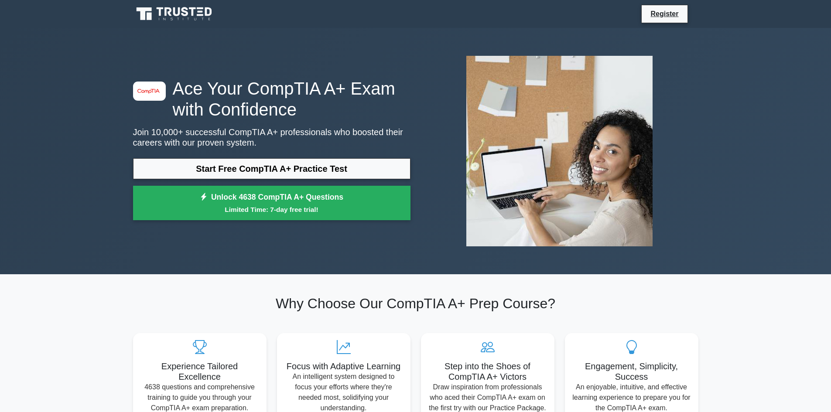 This screenshot has width=831, height=412. What do you see at coordinates (488, 372) in the screenshot?
I see `h5: Step into the Shoes of CompTIA A+ Victors` at bounding box center [488, 372].